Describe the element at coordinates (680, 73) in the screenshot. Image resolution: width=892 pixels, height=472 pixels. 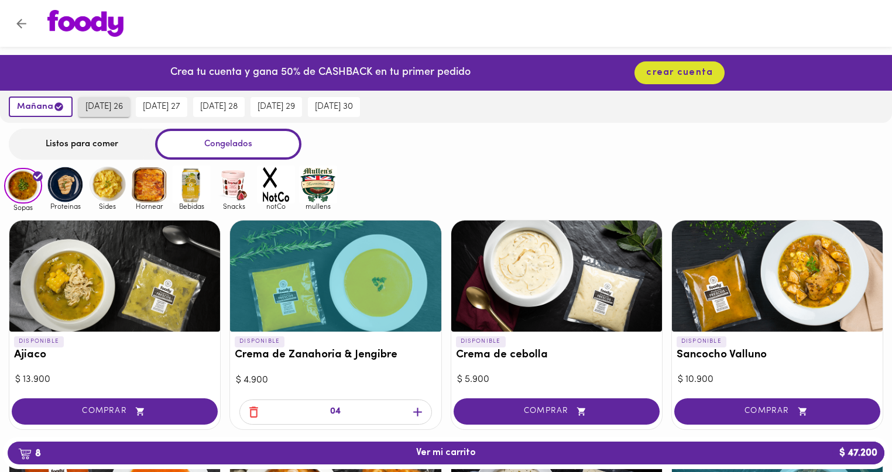
I see `button: crear cuenta` at that location.